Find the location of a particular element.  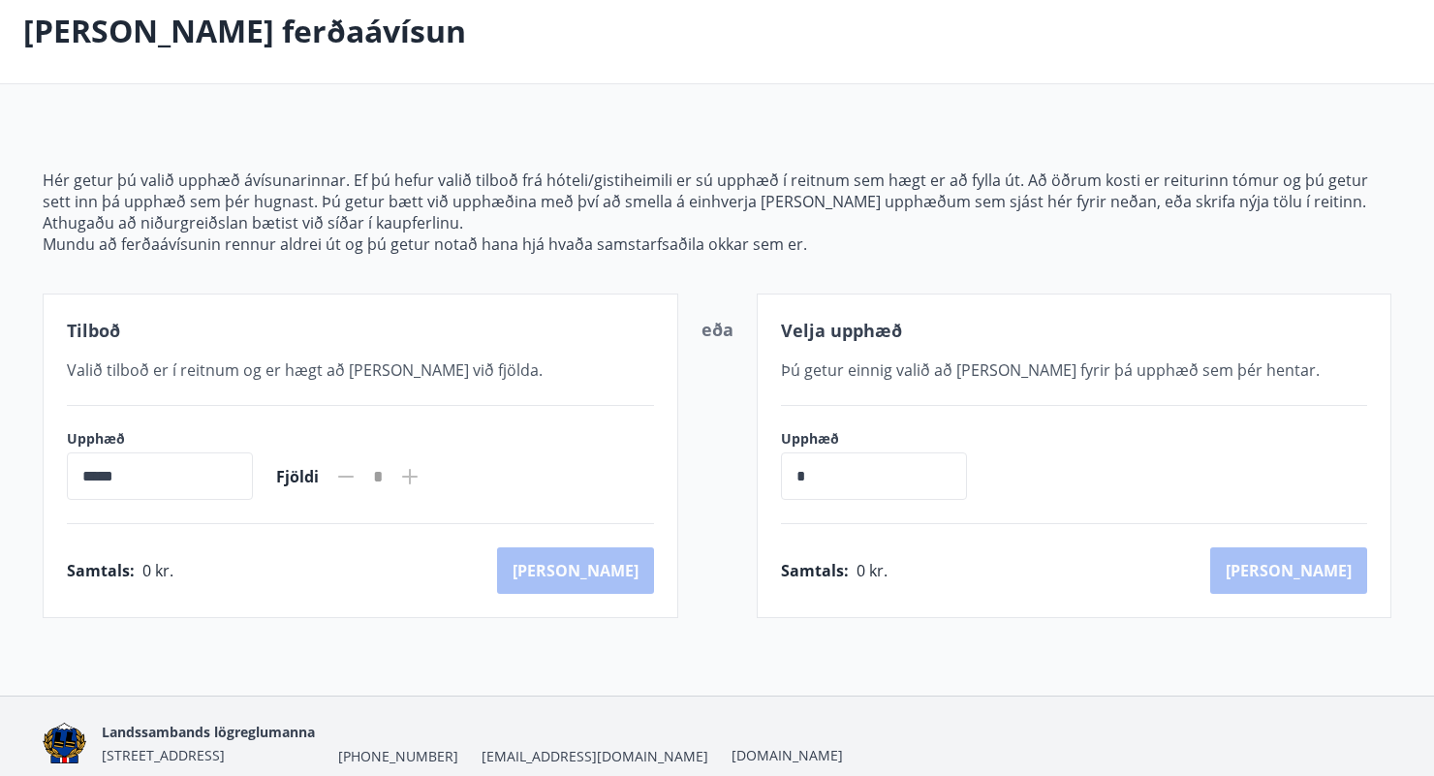

p: Hér getur þú valið upphæð ávísunarinnar. Ef þú hefur valið tilboð frá hóteli/gistiheimili er sú u... is located at coordinates (717, 191).